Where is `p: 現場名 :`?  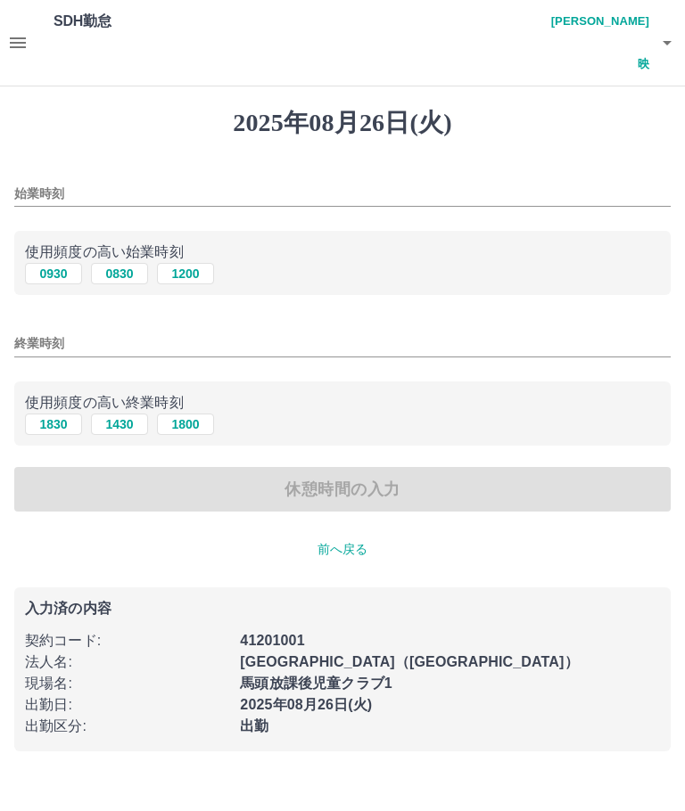
p: 現場名 : is located at coordinates (127, 684).